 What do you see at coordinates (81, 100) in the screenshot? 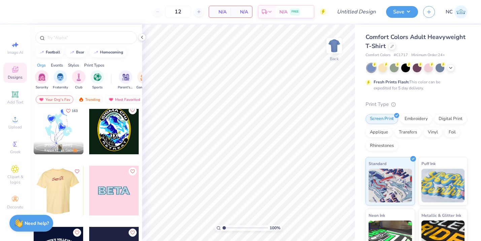
I see `img: trending.gif` at bounding box center [81, 100].